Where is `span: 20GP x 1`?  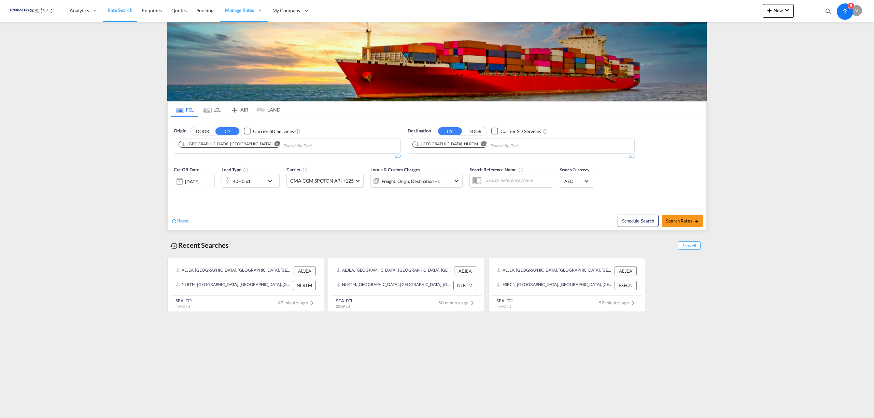
span: 20GP x 1 is located at coordinates (343, 306).